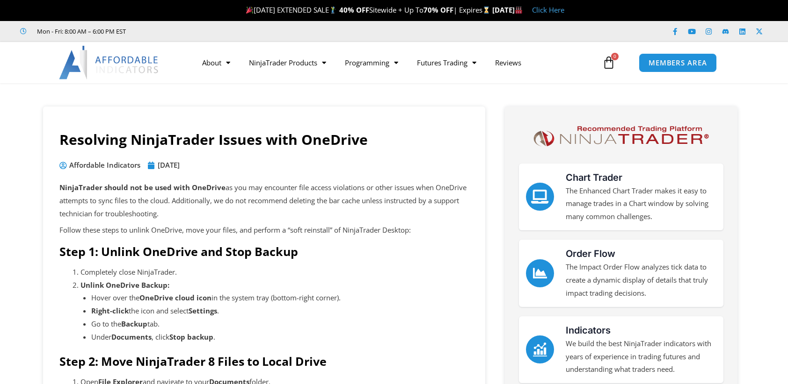 The image size is (788, 384). I want to click on strong: Settings, so click(203, 311).